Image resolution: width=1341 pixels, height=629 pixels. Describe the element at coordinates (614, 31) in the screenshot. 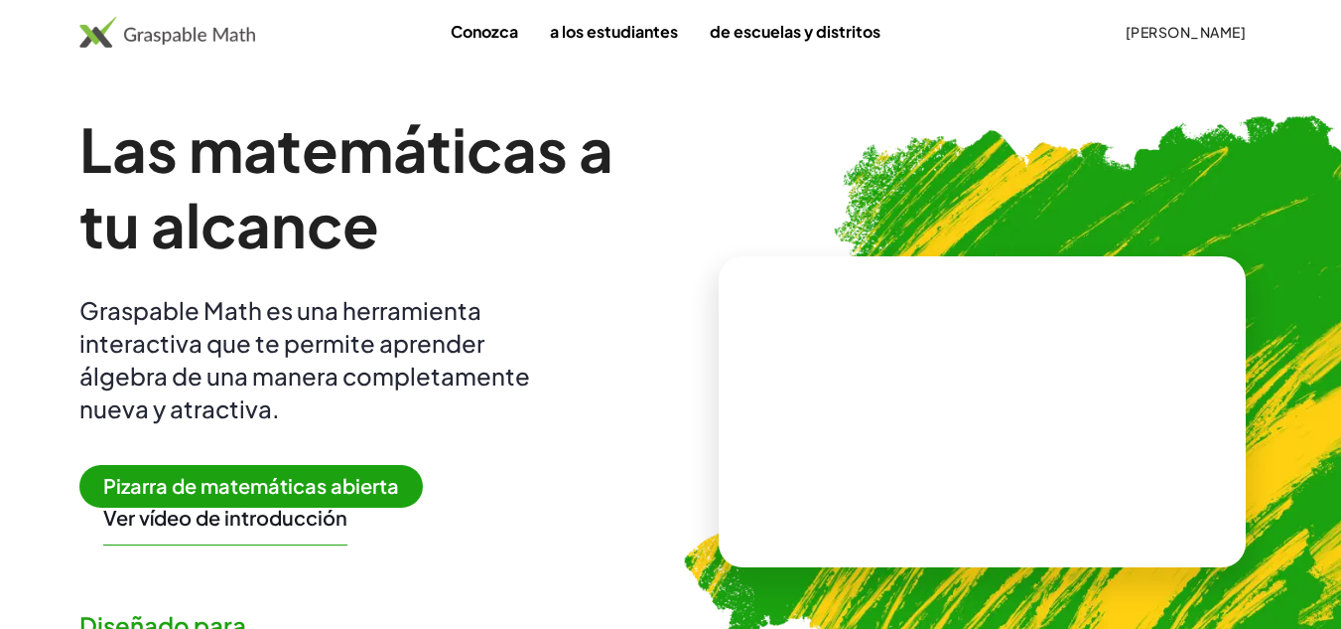

I see `a: a los estudiantes` at that location.